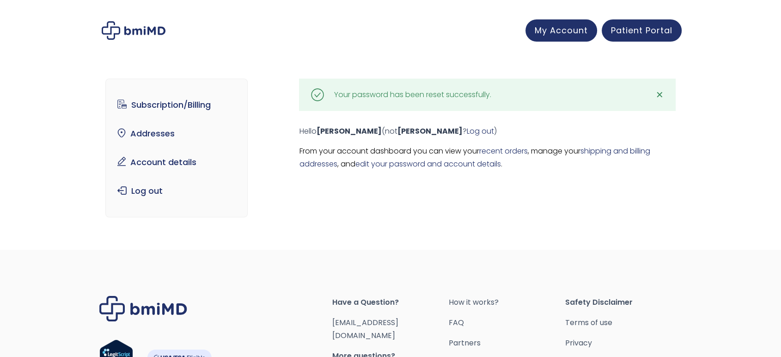 Image resolution: width=781 pixels, height=357 pixels. I want to click on p: Hello (not ? ), so click(487, 131).